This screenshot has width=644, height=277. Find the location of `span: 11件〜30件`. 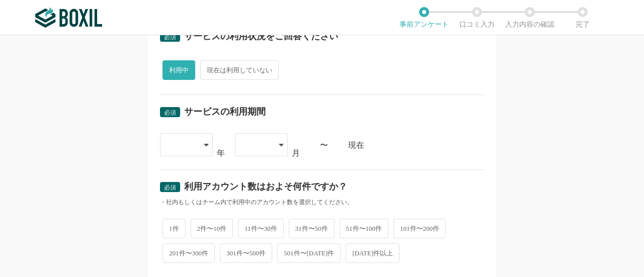

span: 11件〜30件 is located at coordinates (260, 228).